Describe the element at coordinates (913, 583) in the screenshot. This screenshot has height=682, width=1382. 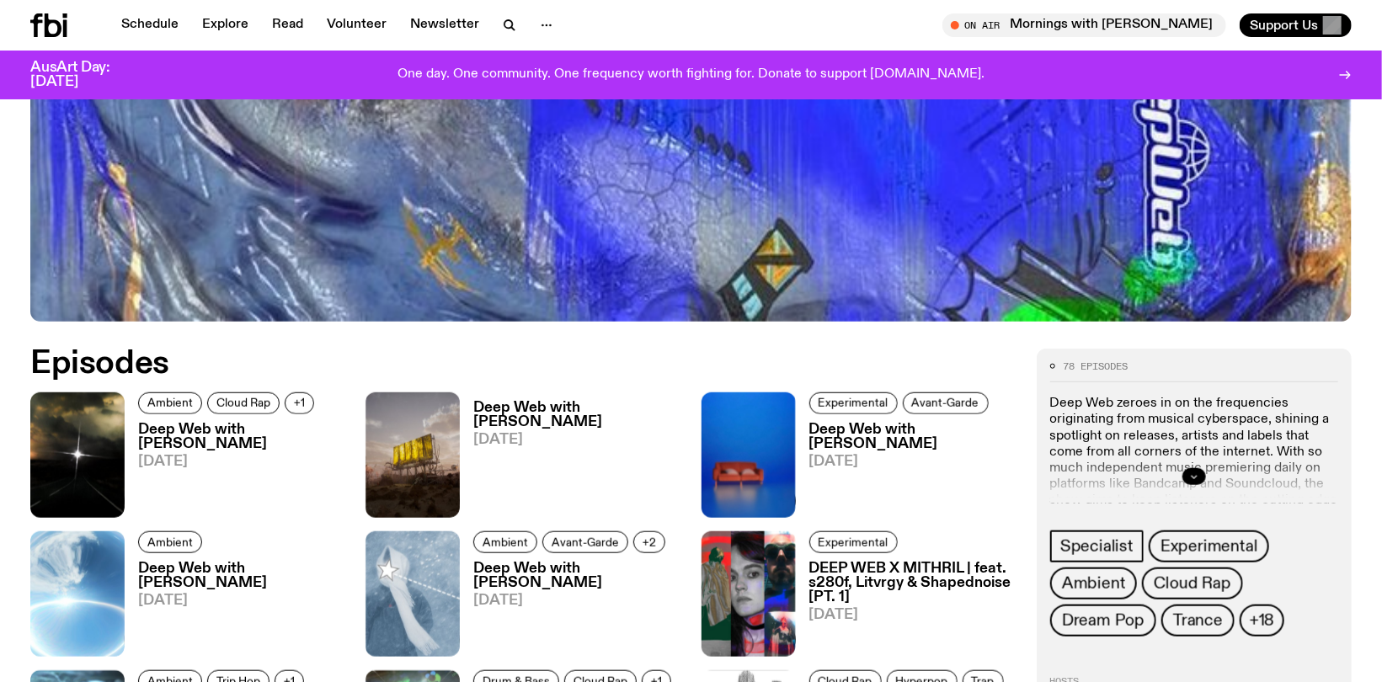
I see `h3: DEEP WEB X MITHRIL | feat. s280f, Litvrgy & Shapednoise [PT. 1]` at that location.